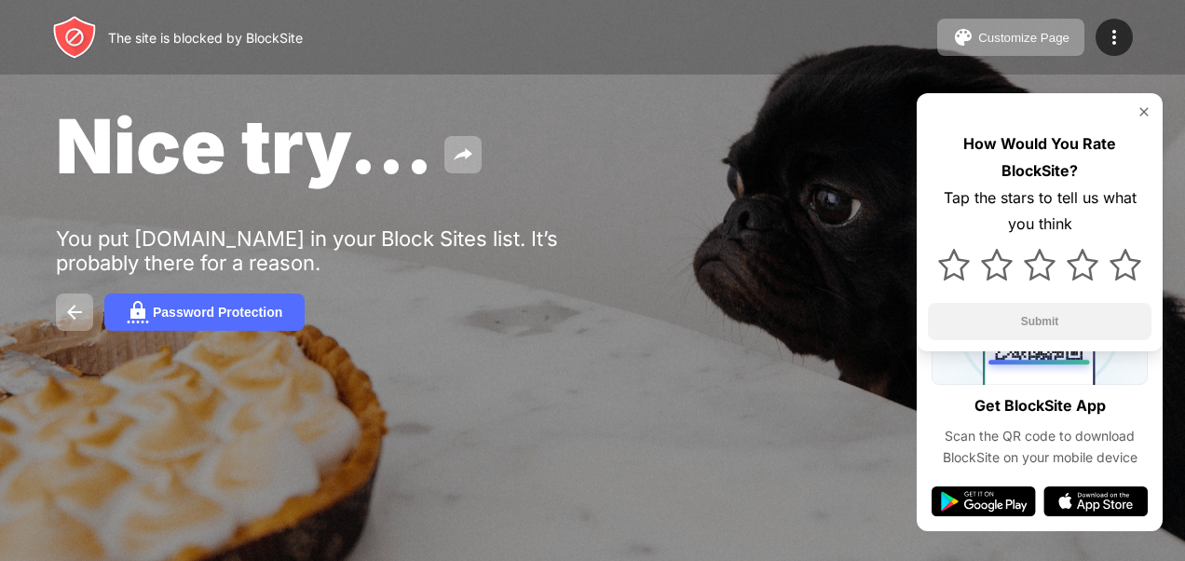 The height and width of the screenshot is (561, 1185). Describe the element at coordinates (984, 501) in the screenshot. I see `img: google-play.svg` at that location.